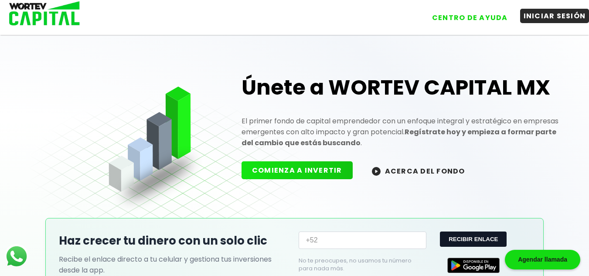  Describe the element at coordinates (174, 265) in the screenshot. I see `p: Recibe el enlace directo a tu celular y gestiona tus inversiones desde la app.` at that location.